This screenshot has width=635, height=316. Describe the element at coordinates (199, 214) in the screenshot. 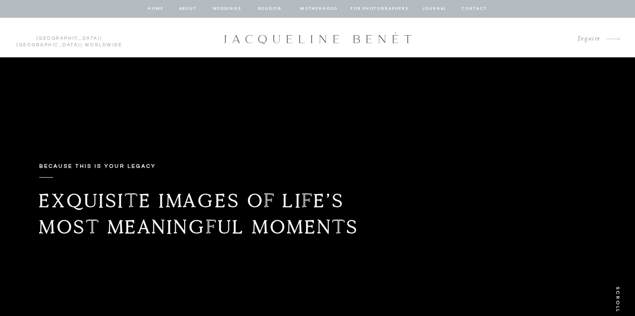

I see `b: Exquisite images of life’s most meaningful moments` at that location.